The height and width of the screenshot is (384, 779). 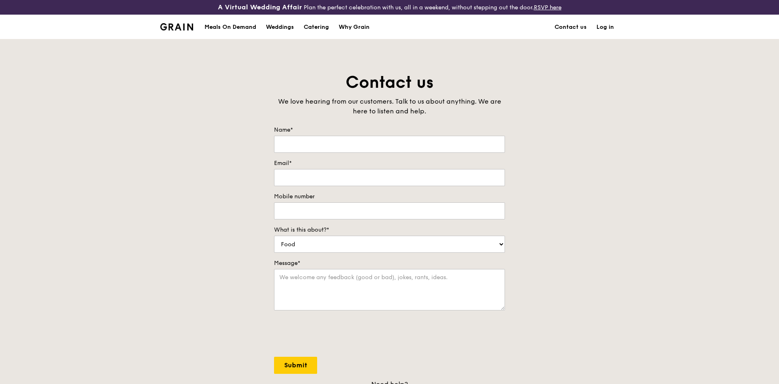 I want to click on h3: A Virtual Wedding Affair, so click(x=260, y=7).